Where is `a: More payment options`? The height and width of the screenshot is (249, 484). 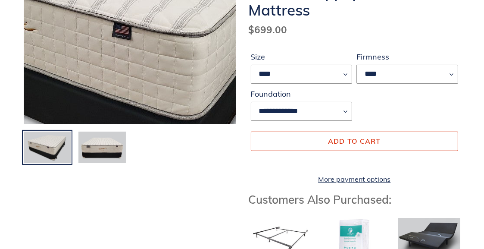 a: More payment options is located at coordinates (355, 179).